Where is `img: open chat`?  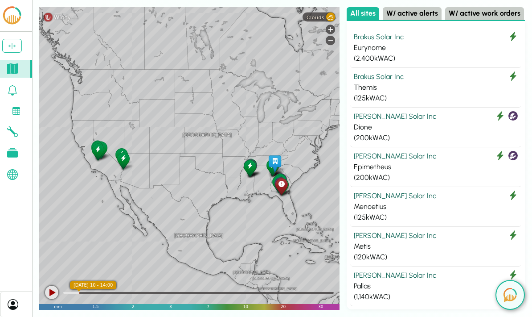 img: open chat is located at coordinates (510, 294).